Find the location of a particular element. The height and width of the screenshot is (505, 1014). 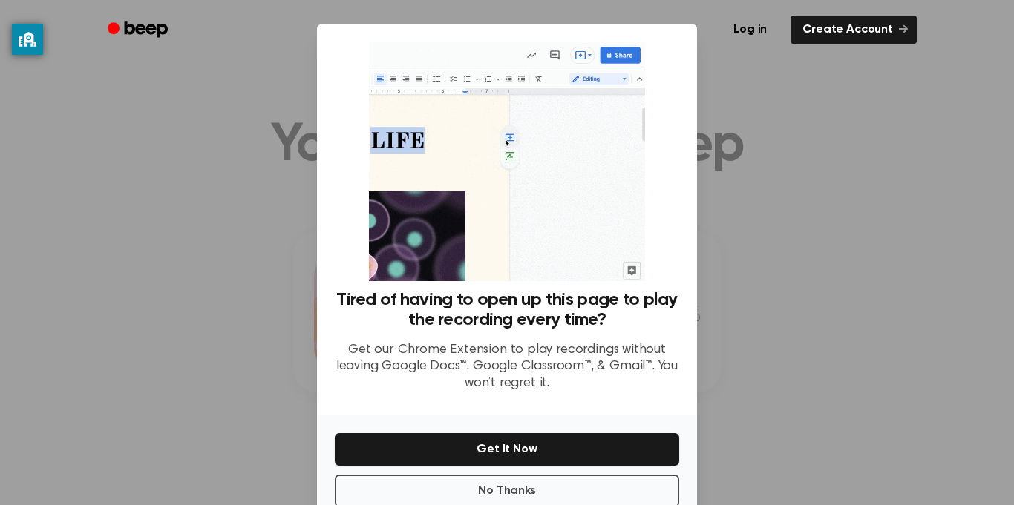

img: Beep extension in action is located at coordinates (506, 161).